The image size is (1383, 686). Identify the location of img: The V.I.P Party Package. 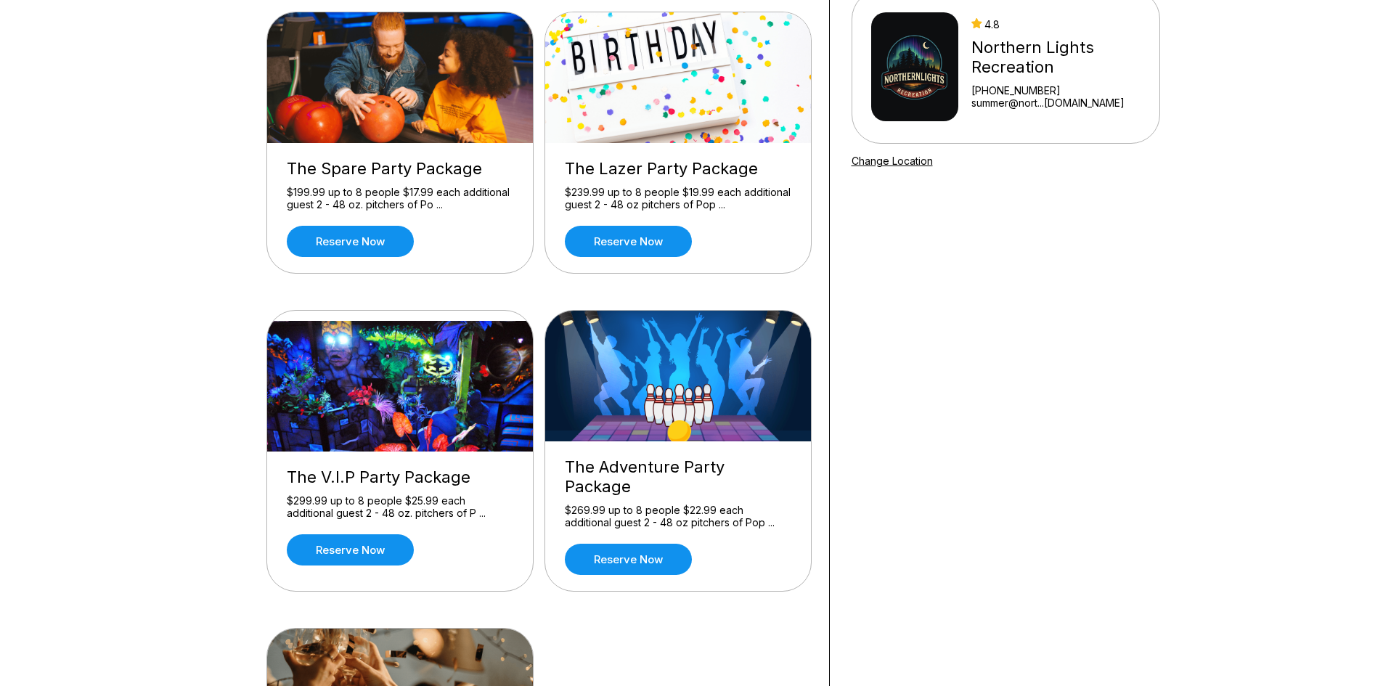
(401, 386).